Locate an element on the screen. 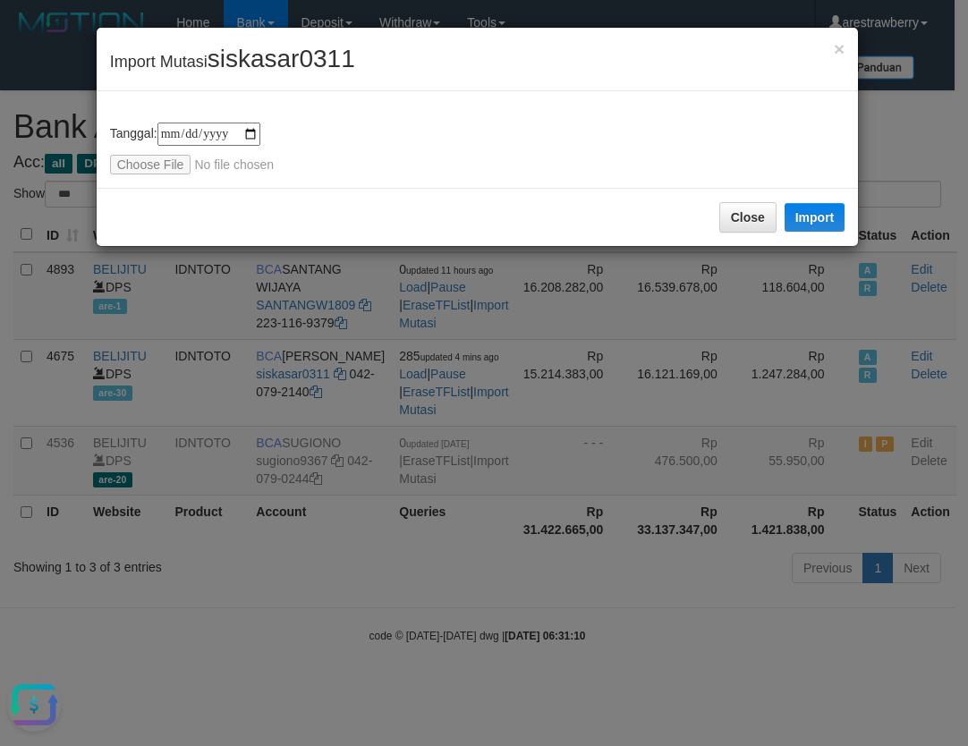 The width and height of the screenshot is (968, 746). span: Import Mutasi is located at coordinates (233, 62).